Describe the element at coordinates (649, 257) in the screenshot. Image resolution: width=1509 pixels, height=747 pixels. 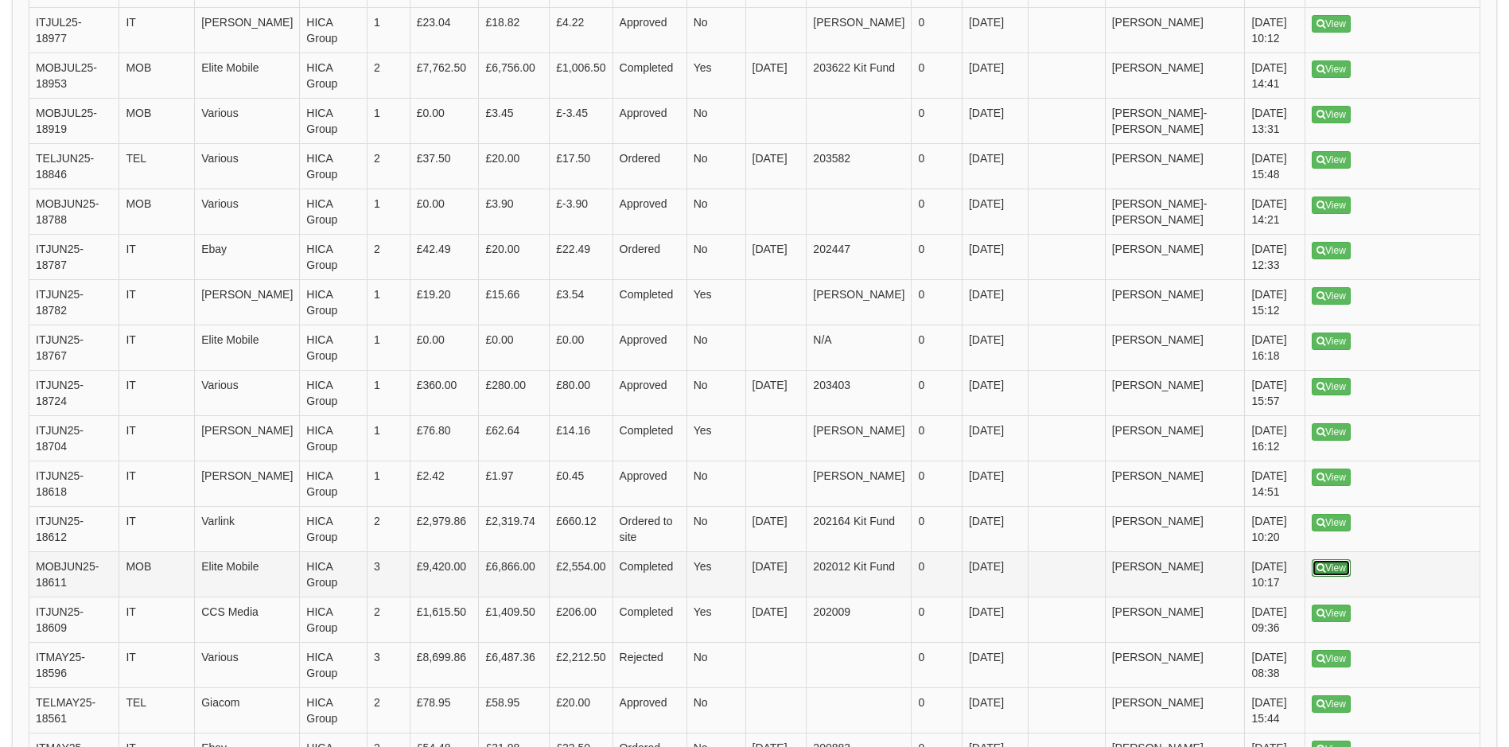
I see `td: Ordered` at that location.